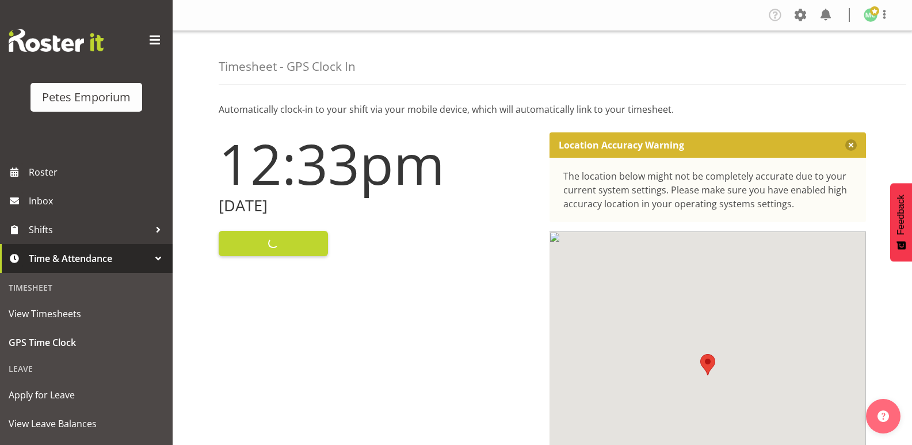 The image size is (912, 445). Describe the element at coordinates (377, 163) in the screenshot. I see `h1: 12:33pm` at that location.